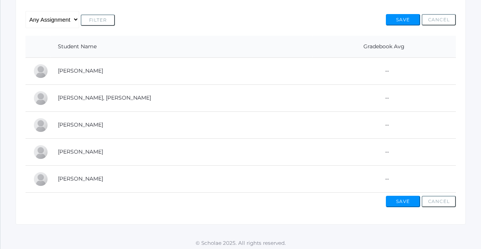 Image resolution: width=481 pixels, height=249 pixels. Describe the element at coordinates (41, 98) in the screenshot. I see `div: Ryder Hardisty` at that location.